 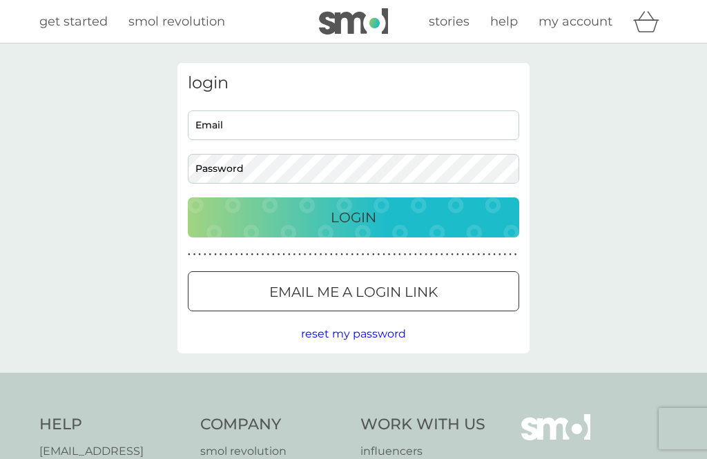 What do you see at coordinates (177, 21) in the screenshot?
I see `span: smol revolution` at bounding box center [177, 21].